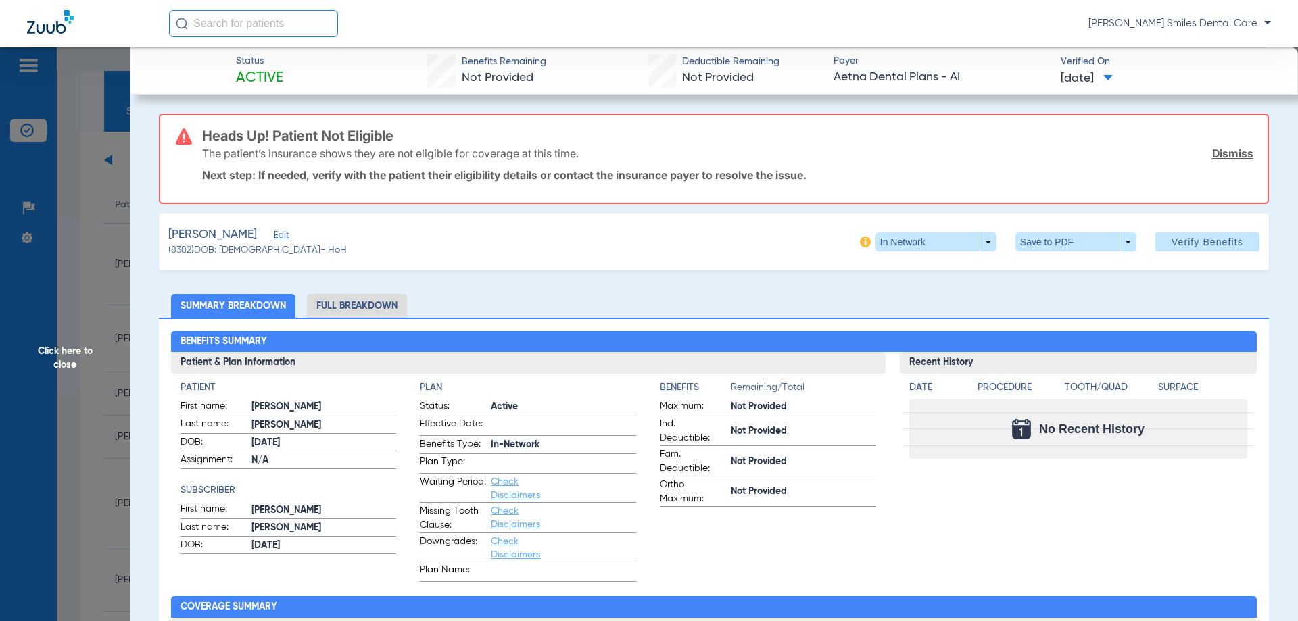  I want to click on h4: Date, so click(938, 387).